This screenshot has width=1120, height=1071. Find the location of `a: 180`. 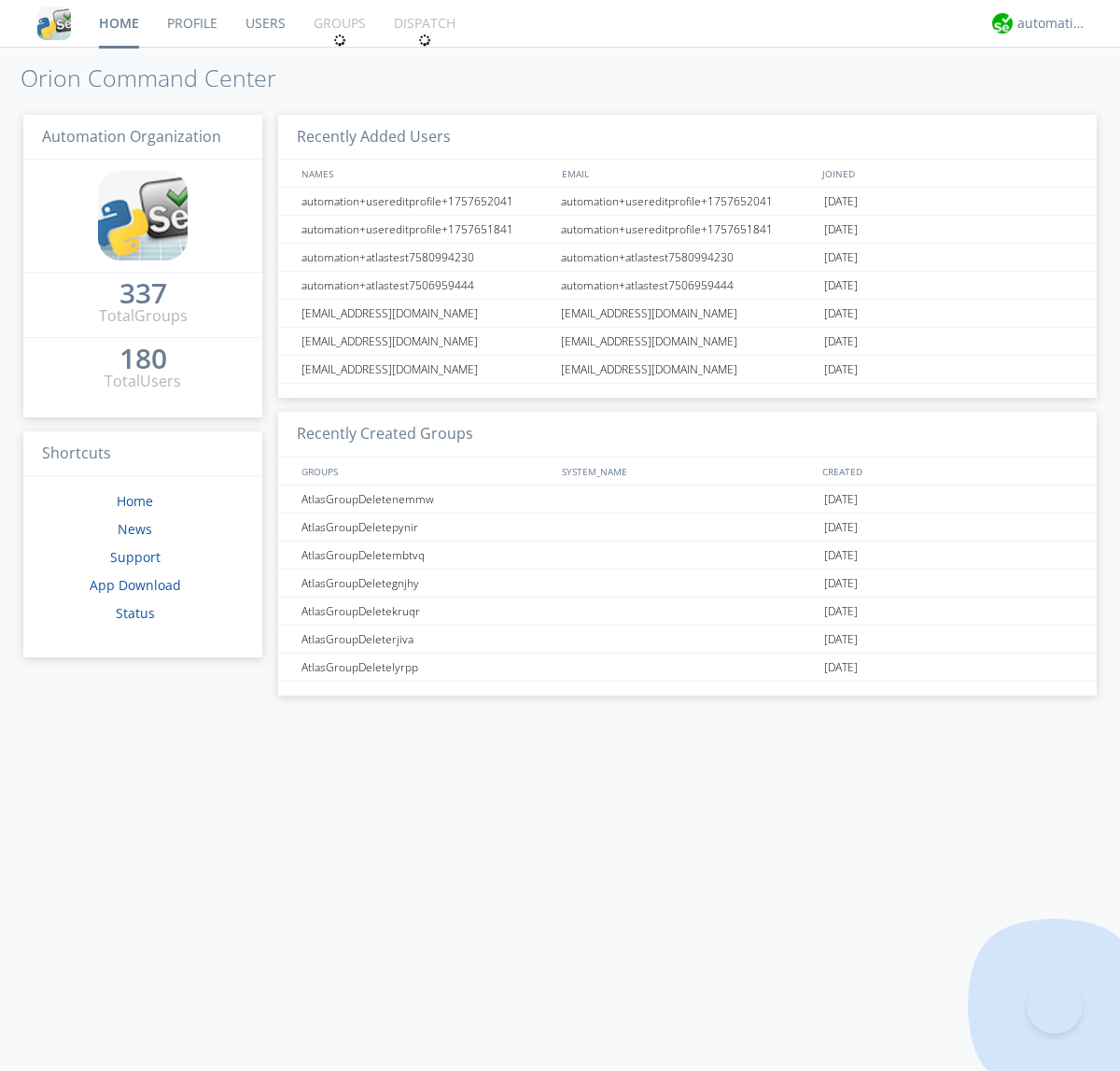

a: 180 is located at coordinates (143, 359).